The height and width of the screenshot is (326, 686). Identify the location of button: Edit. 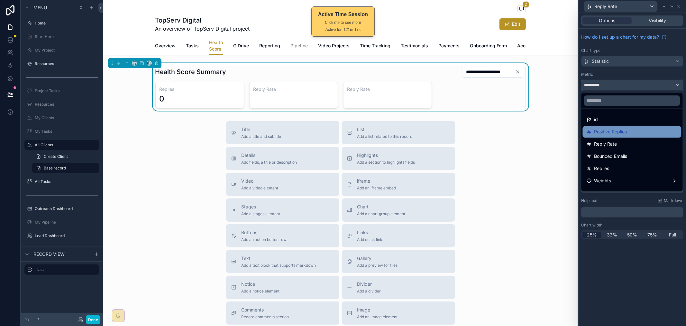
(513, 24).